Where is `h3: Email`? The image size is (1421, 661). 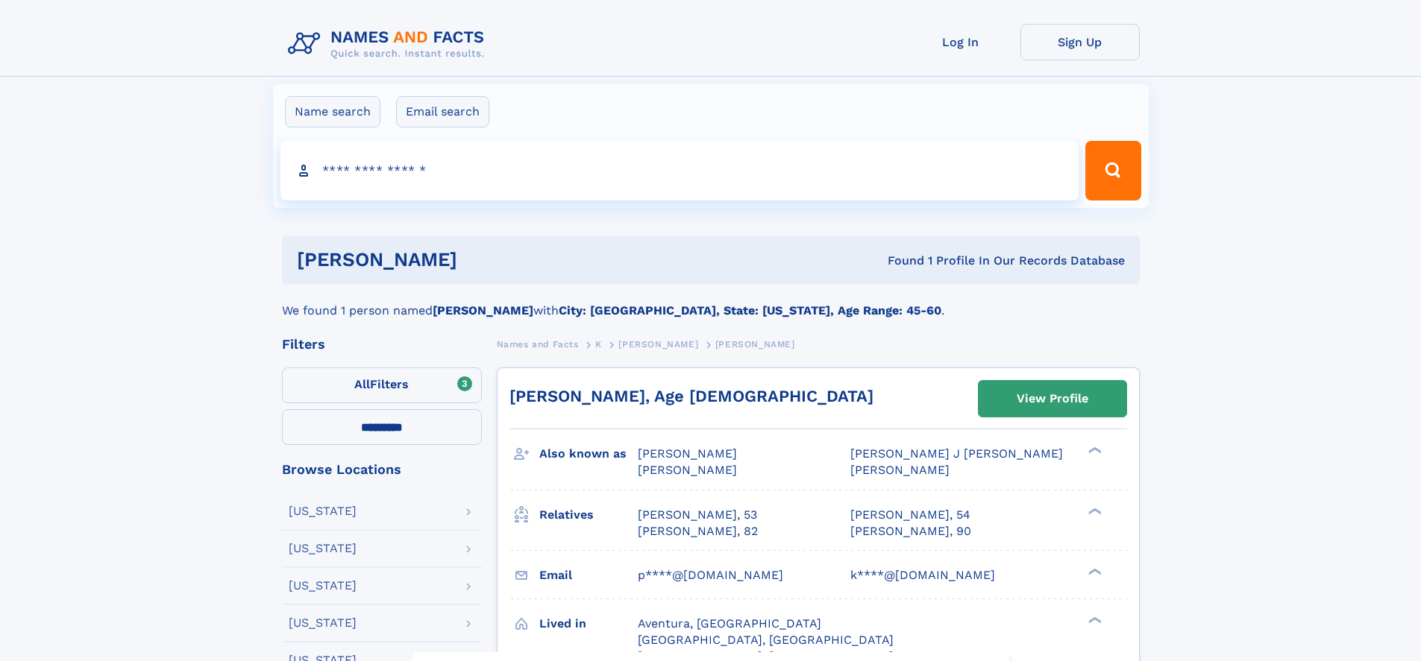 h3: Email is located at coordinates (588, 576).